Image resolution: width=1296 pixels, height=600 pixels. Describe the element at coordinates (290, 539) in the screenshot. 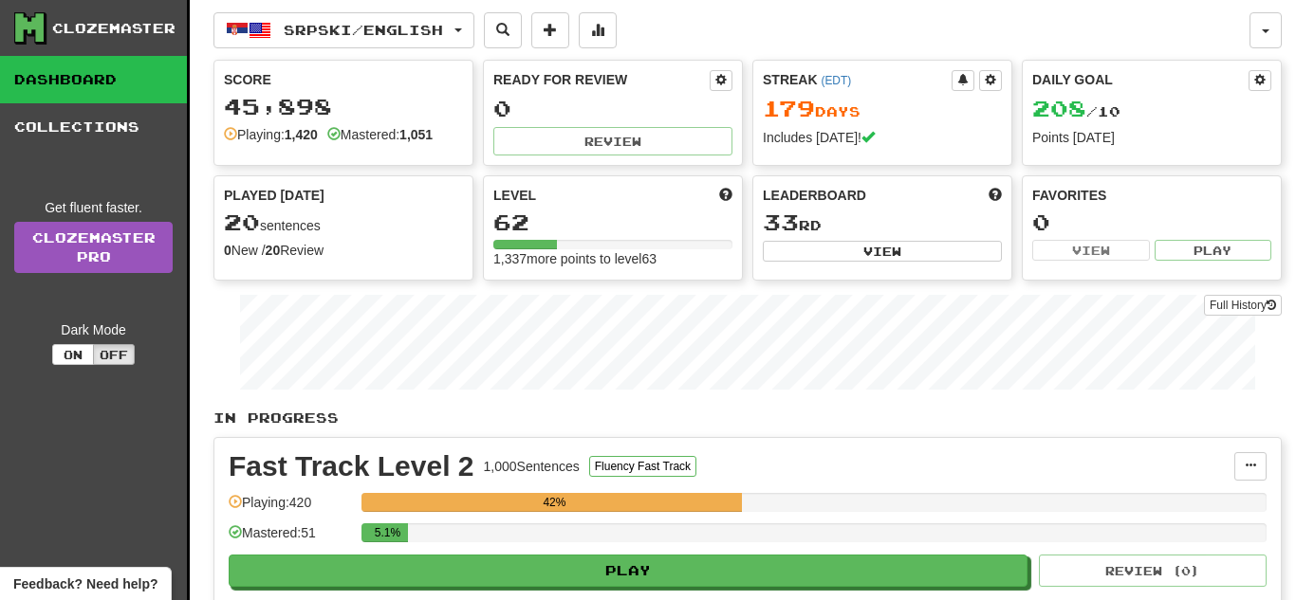

I see `div: Mastered: 51` at that location.